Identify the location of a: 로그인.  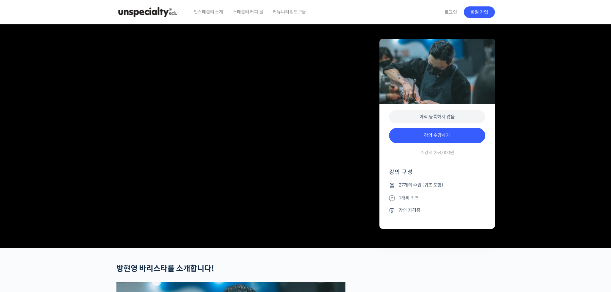
(451, 12).